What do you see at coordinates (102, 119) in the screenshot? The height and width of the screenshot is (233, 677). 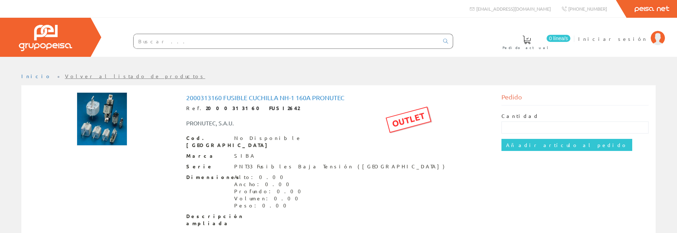 I see `img: Foto artículo 2000313160 Fusible Cuchilla Nh-1 160a Pronutec (141.9881305638x150)` at bounding box center [102, 119].